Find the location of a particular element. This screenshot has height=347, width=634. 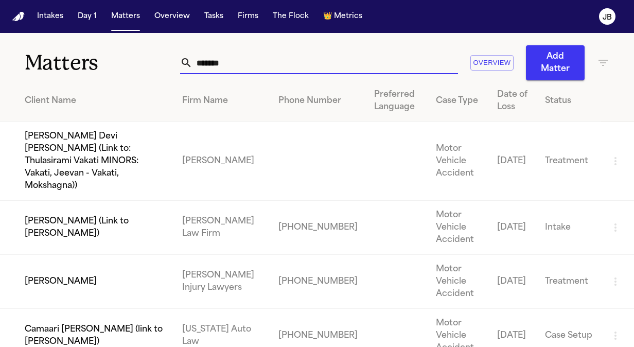

a: crownMetrics is located at coordinates (343, 16).